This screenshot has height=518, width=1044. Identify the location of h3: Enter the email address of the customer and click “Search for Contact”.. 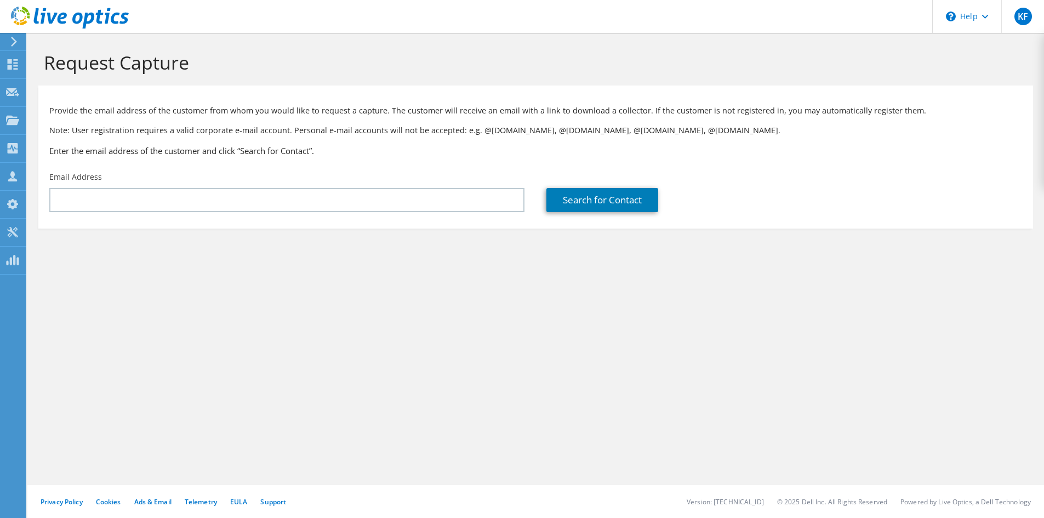
(536, 151).